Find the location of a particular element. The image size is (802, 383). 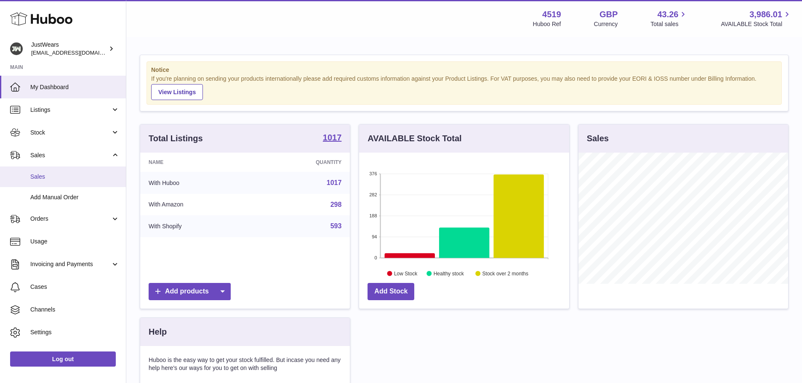

span: Add Manual Order is located at coordinates (75, 197).